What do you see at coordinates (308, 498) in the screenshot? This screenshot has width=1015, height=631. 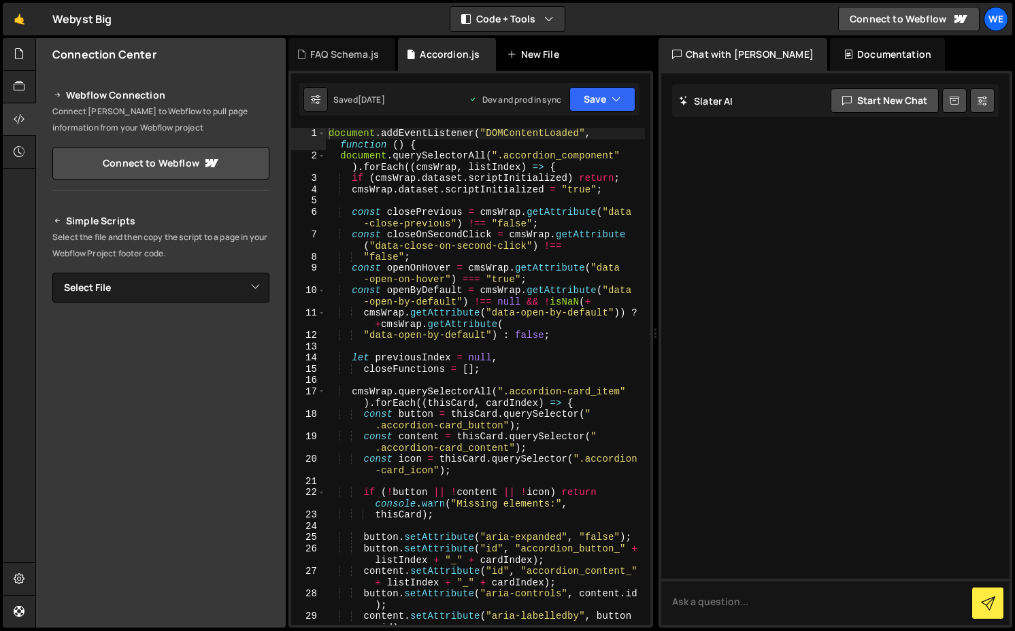 I see `div: 22` at bounding box center [308, 498].